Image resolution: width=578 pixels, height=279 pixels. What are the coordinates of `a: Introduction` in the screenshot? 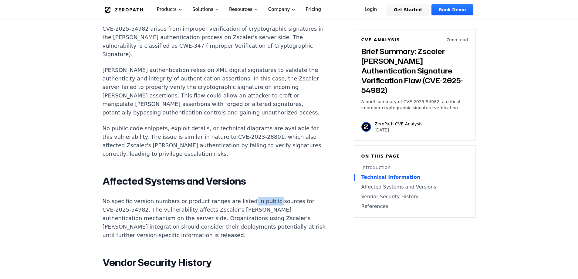 It's located at (415, 168).